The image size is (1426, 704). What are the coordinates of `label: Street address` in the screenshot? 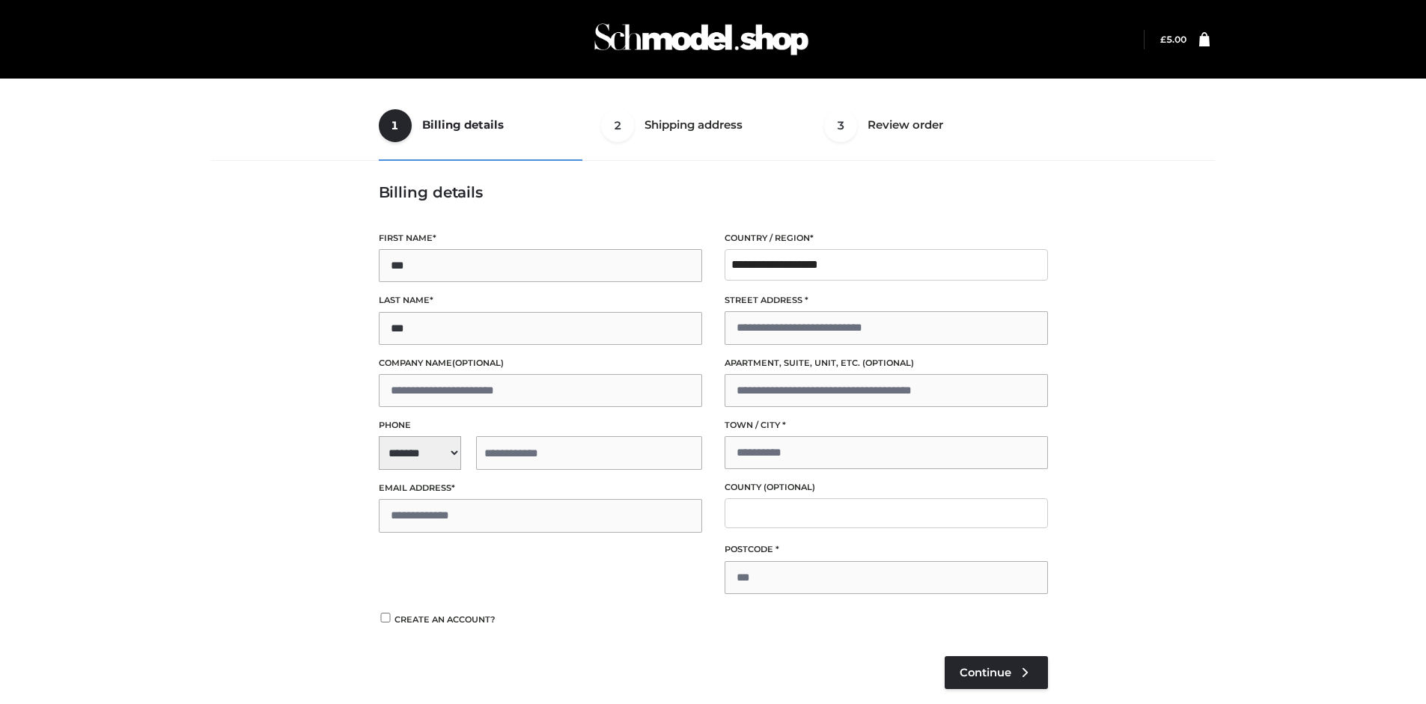 It's located at (886, 300).